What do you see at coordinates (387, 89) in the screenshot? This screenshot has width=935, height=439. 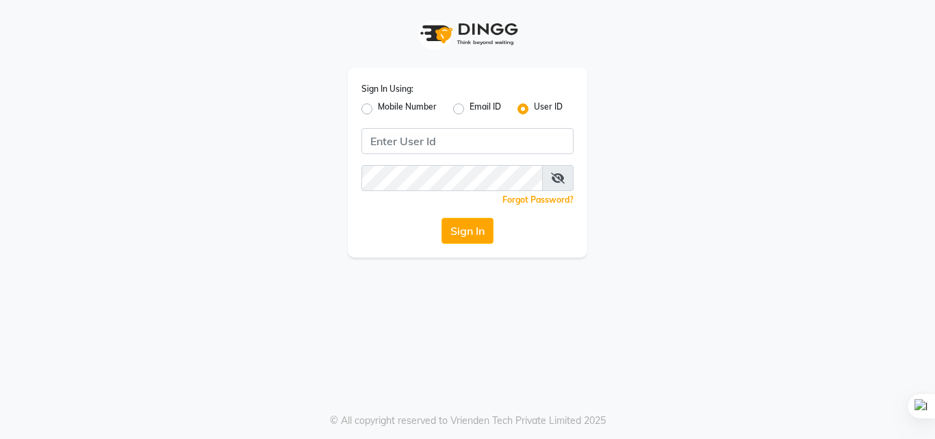 I see `label: Sign In Using:` at bounding box center [387, 89].